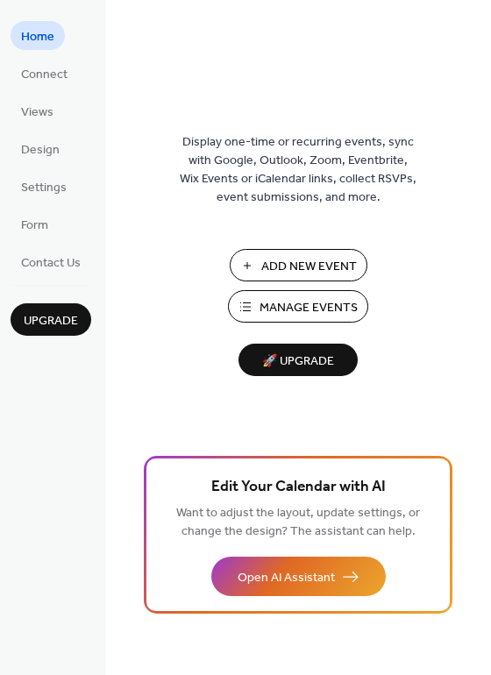 The width and height of the screenshot is (491, 675). Describe the element at coordinates (298, 265) in the screenshot. I see `button: Add New Event` at that location.